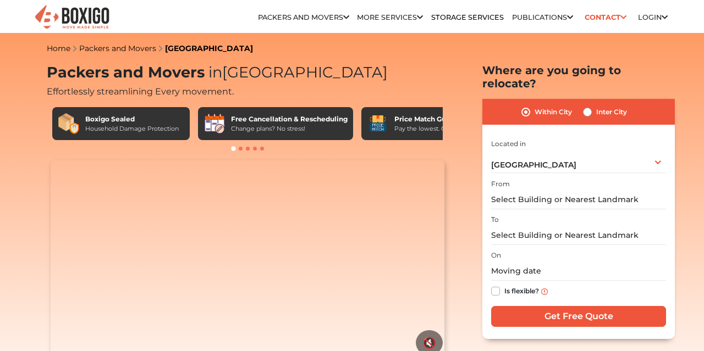  Describe the element at coordinates (214, 124) in the screenshot. I see `img: Free Cancellation & Rescheduling` at that location.